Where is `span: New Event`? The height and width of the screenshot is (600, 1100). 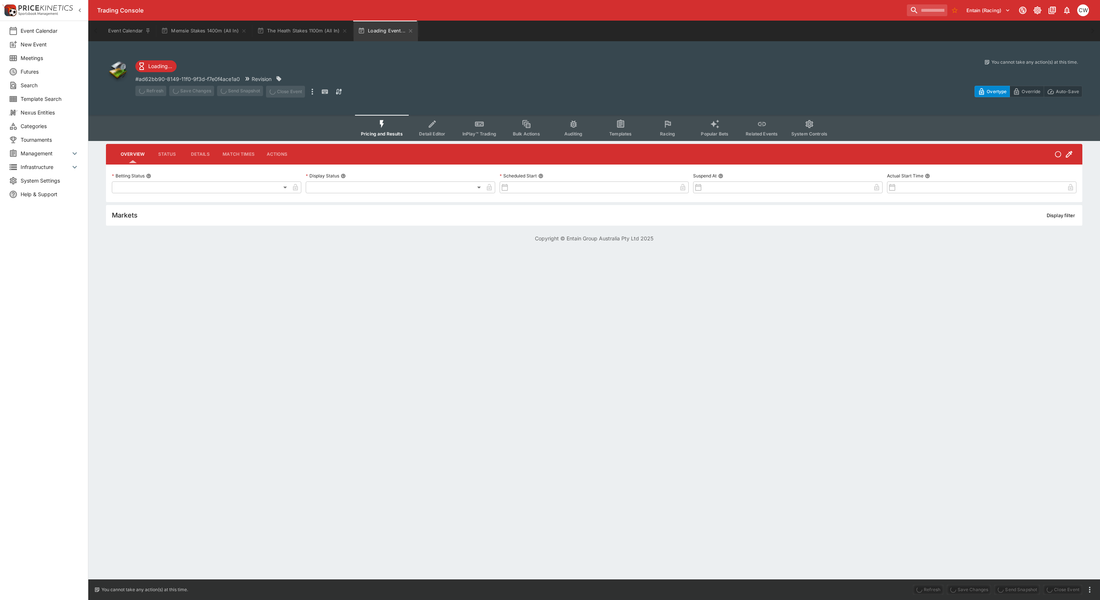
span: New Event is located at coordinates (50, 44).